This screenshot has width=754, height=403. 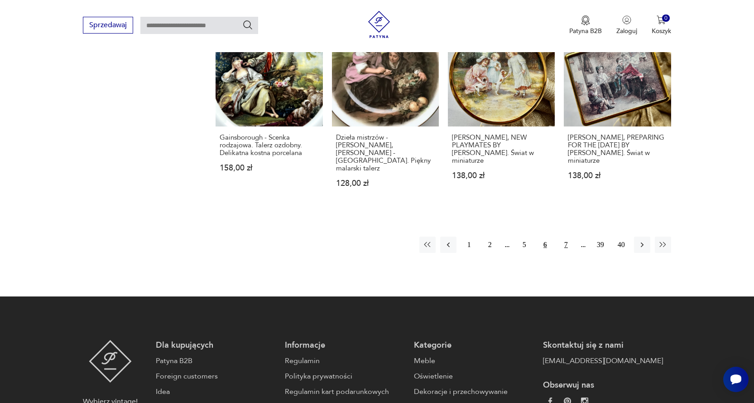 I want to click on button: Sprzedawaj, so click(x=108, y=25).